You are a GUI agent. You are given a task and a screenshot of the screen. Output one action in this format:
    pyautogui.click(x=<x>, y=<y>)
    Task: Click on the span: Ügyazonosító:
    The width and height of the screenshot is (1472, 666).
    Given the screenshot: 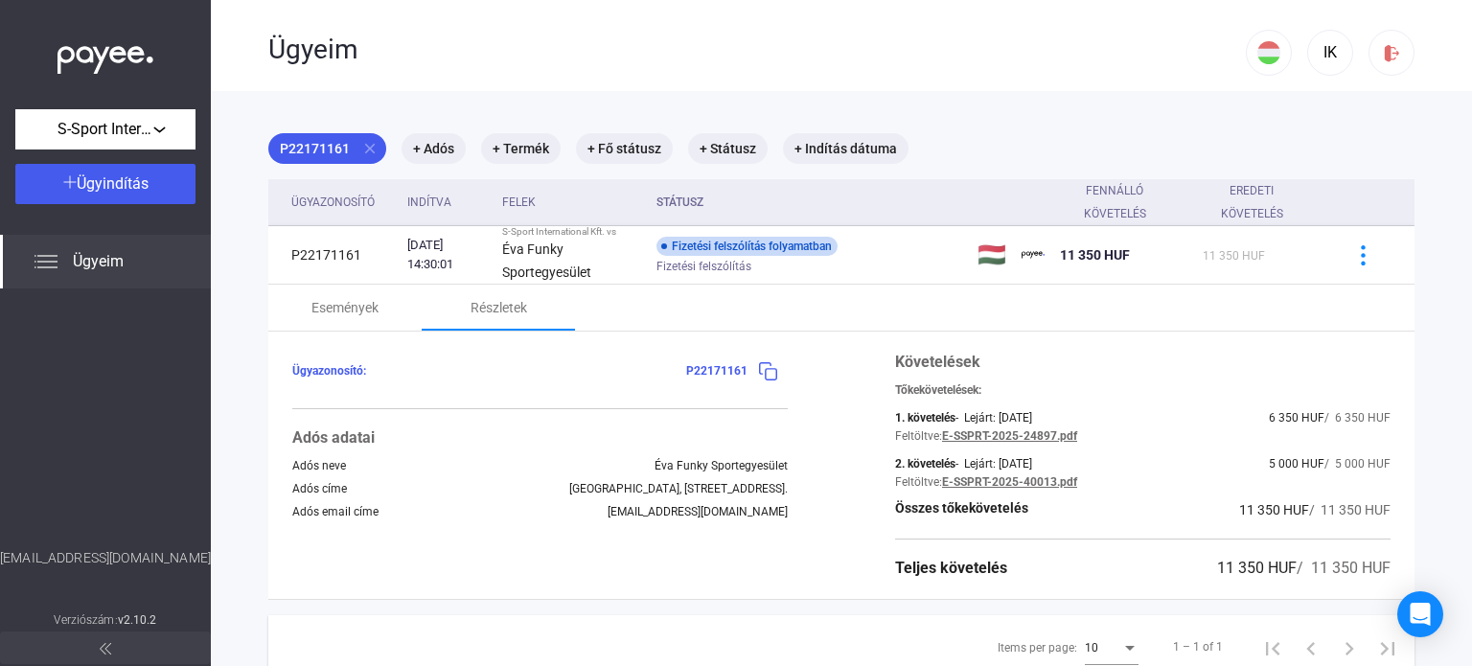 What is the action you would take?
    pyautogui.click(x=329, y=371)
    